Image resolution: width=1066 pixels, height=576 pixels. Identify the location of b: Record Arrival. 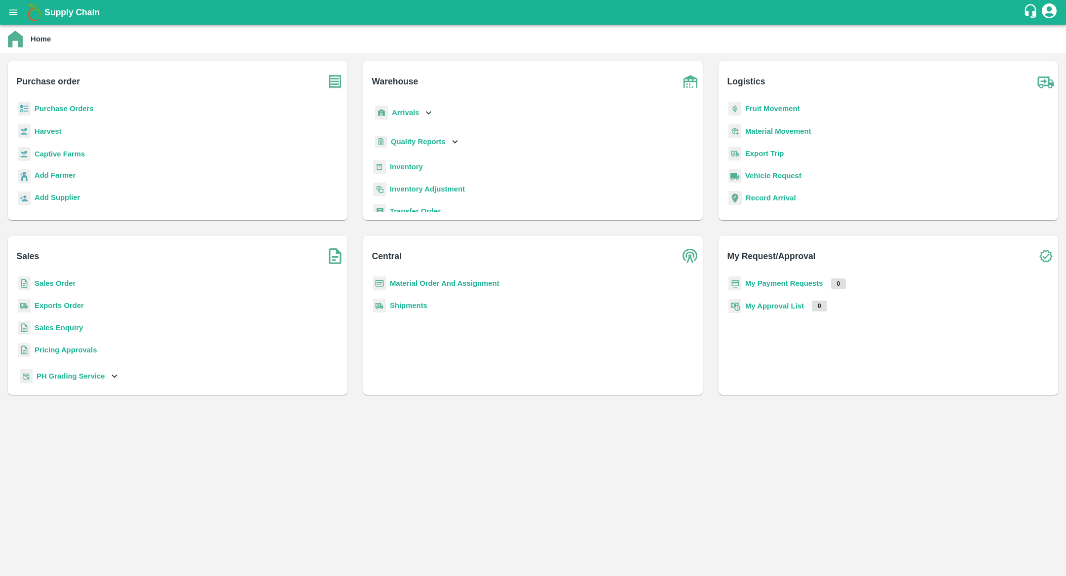
(771, 198).